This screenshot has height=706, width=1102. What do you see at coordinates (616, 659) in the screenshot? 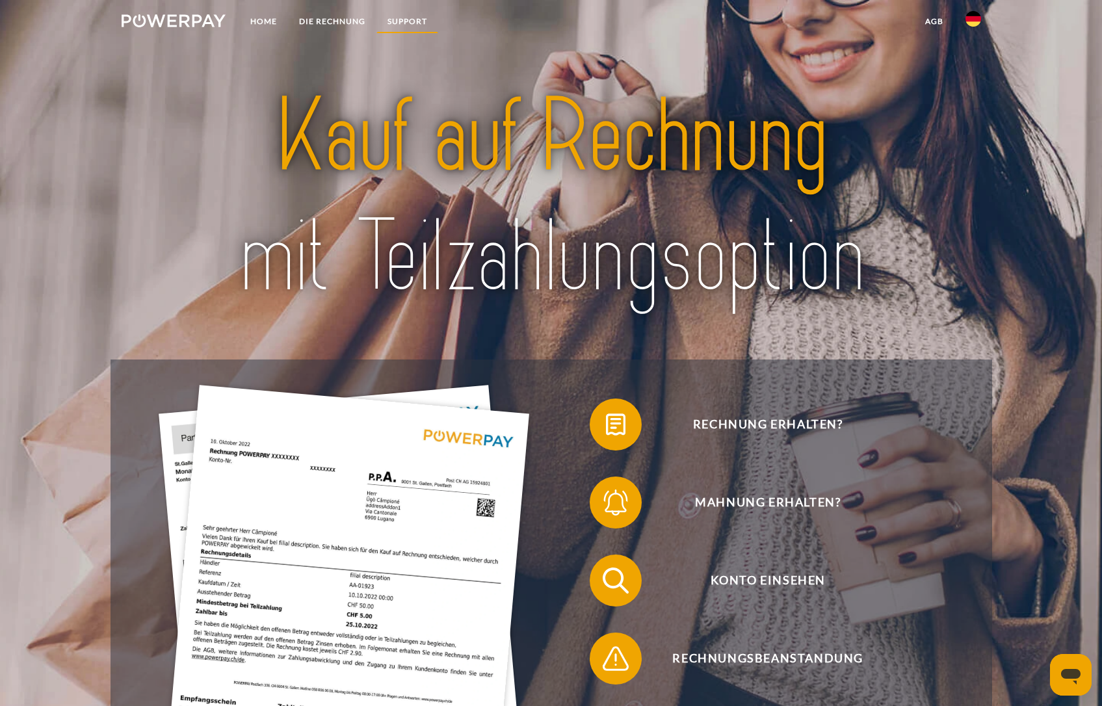
I see `img: qb_warning.svg` at bounding box center [616, 659].